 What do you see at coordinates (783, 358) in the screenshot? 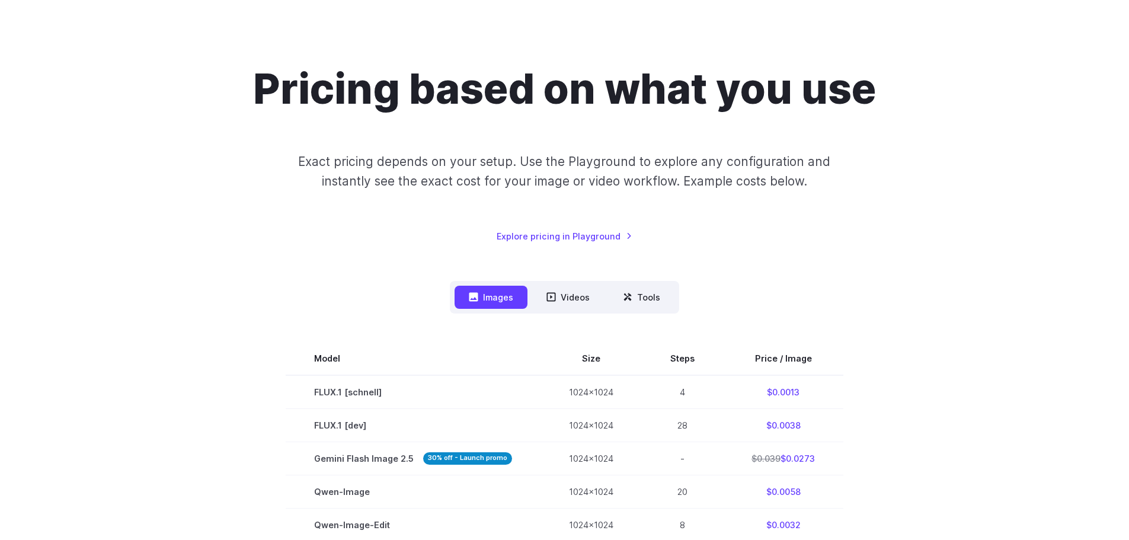
I see `th: Price / Image` at bounding box center [783, 358].